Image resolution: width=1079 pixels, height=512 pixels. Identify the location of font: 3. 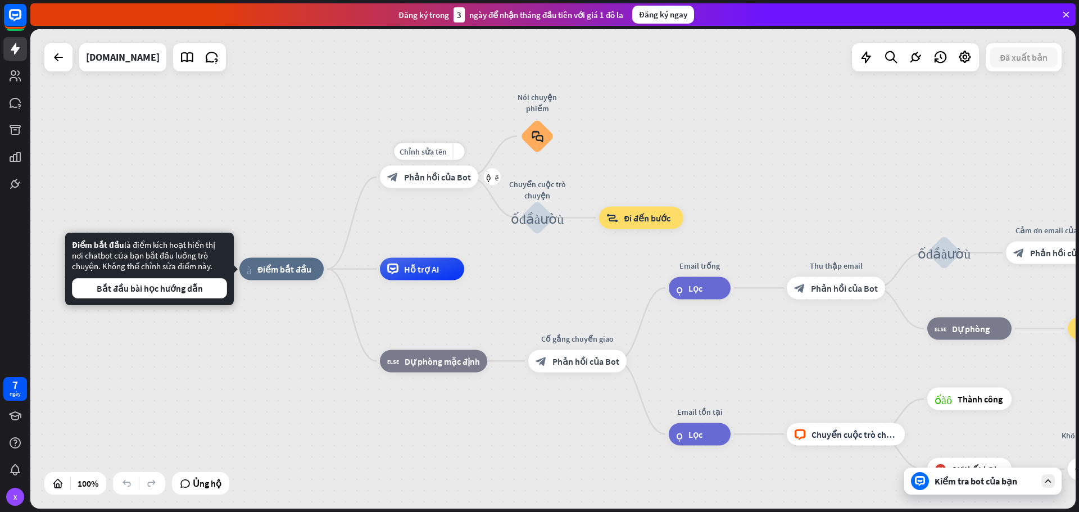
(459, 15).